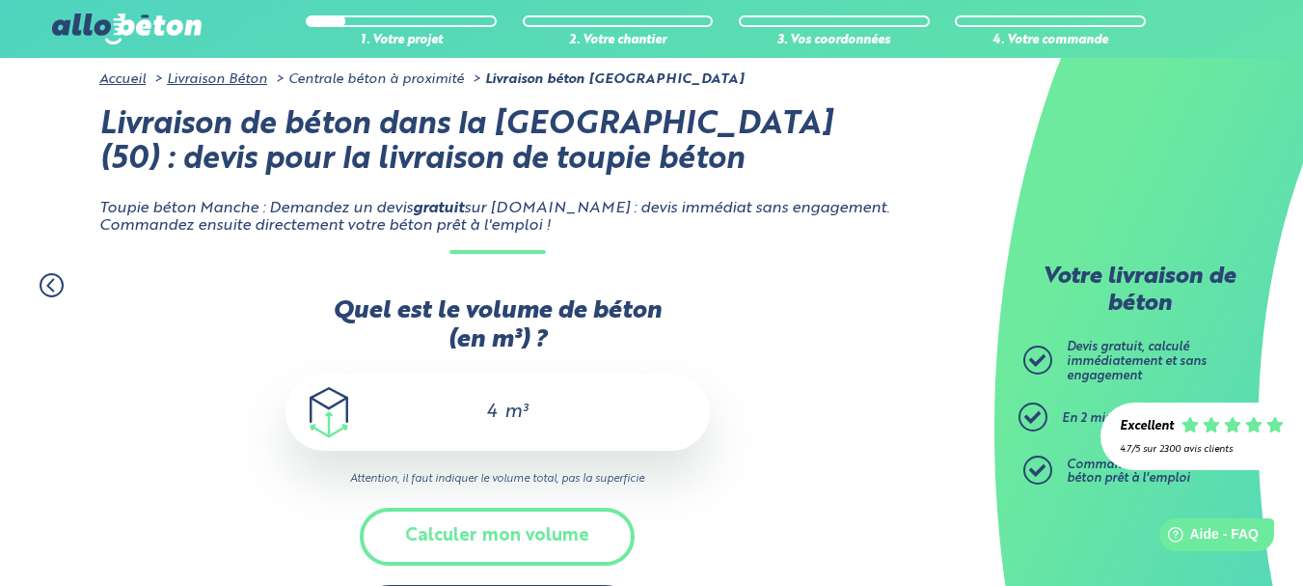 This screenshot has height=586, width=1303. Describe the element at coordinates (497, 535) in the screenshot. I see `button: Calculer mon volume` at that location.